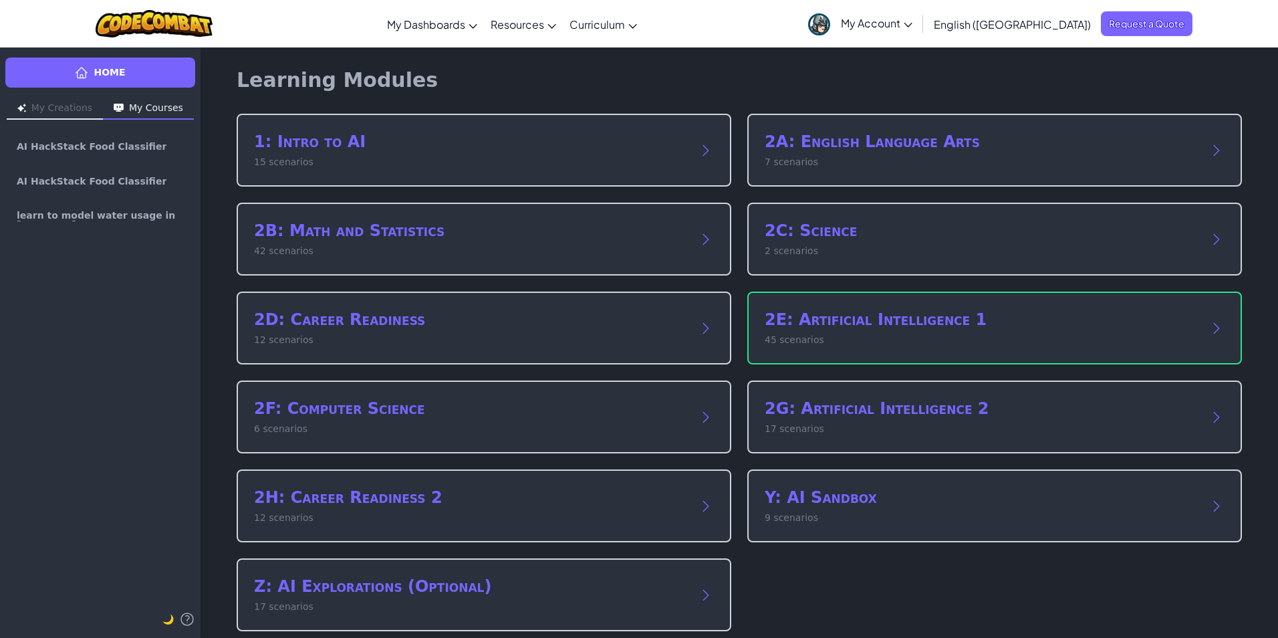 The image size is (1278, 638). Describe the element at coordinates (981, 231) in the screenshot. I see `h2: 2C: Science` at that location.